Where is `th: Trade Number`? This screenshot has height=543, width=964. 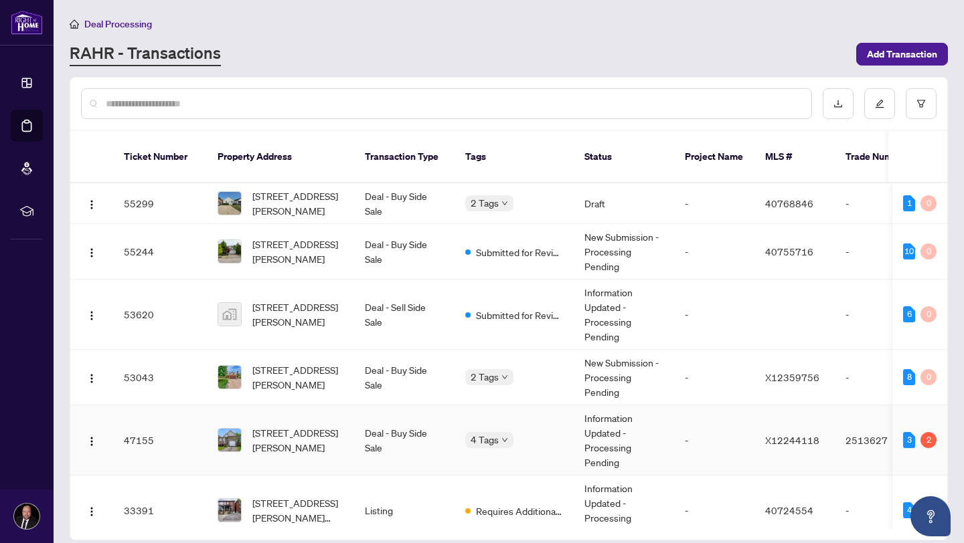
th: Trade Number is located at coordinates (881, 157).